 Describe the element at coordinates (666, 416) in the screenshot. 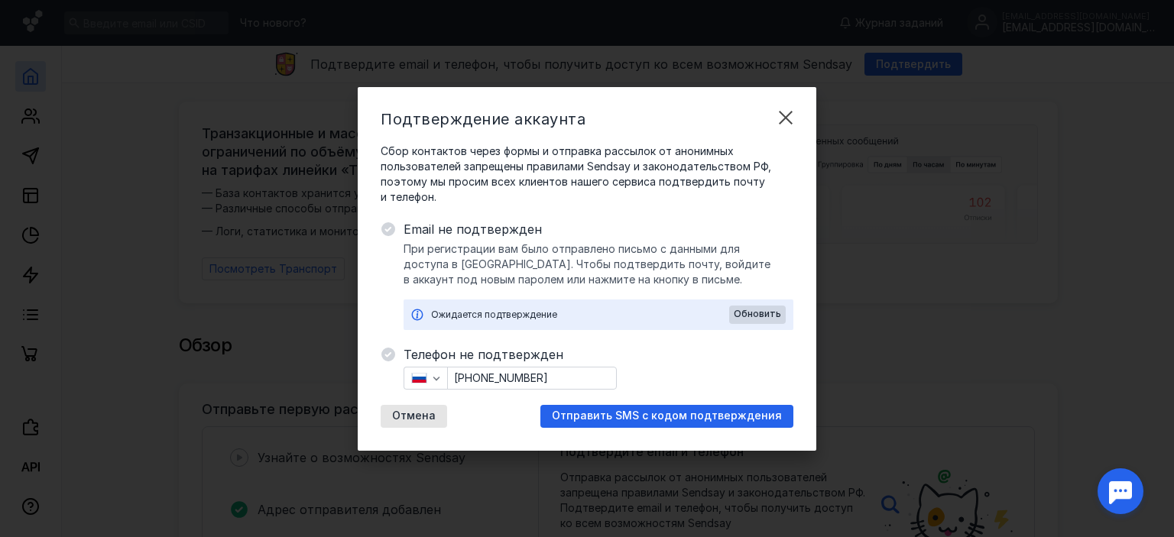

I see `span: Отправить SMS с кодом подтверждения` at that location.